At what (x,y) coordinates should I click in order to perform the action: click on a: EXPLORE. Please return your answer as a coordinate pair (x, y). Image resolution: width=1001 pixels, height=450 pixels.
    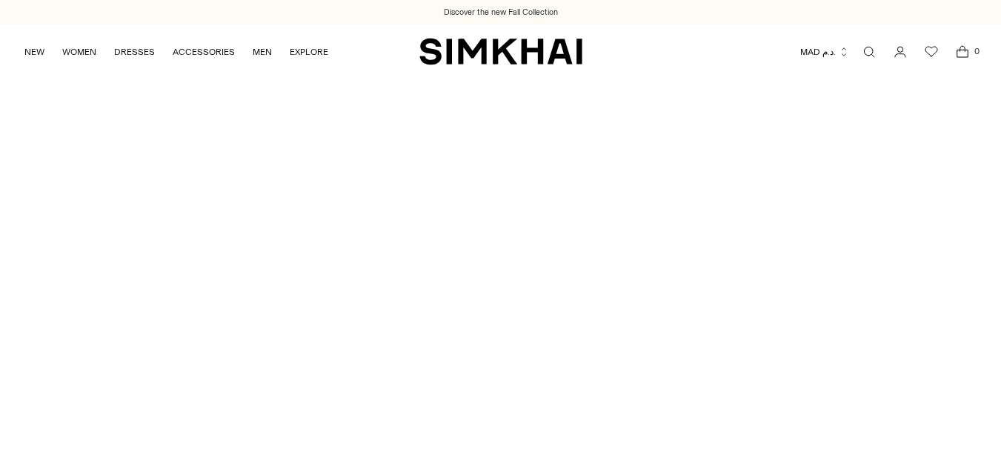
    Looking at the image, I should click on (309, 52).